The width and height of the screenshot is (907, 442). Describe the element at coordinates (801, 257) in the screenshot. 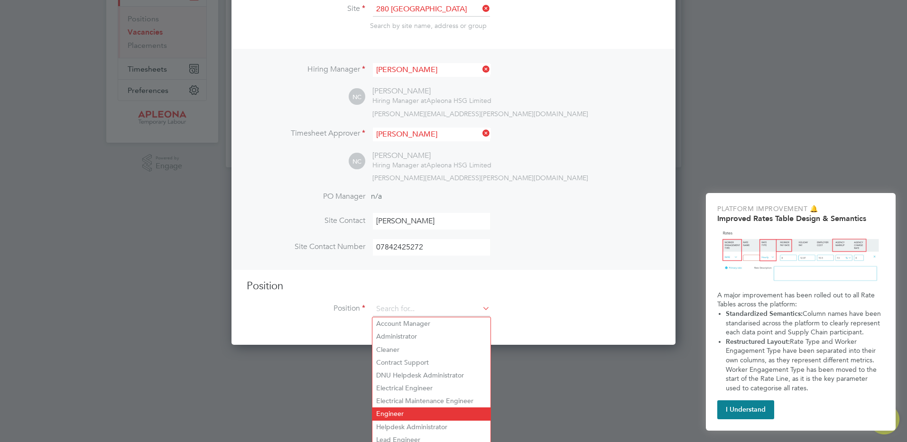

I see `img: Updated Rates Table Design & Semantics` at that location.